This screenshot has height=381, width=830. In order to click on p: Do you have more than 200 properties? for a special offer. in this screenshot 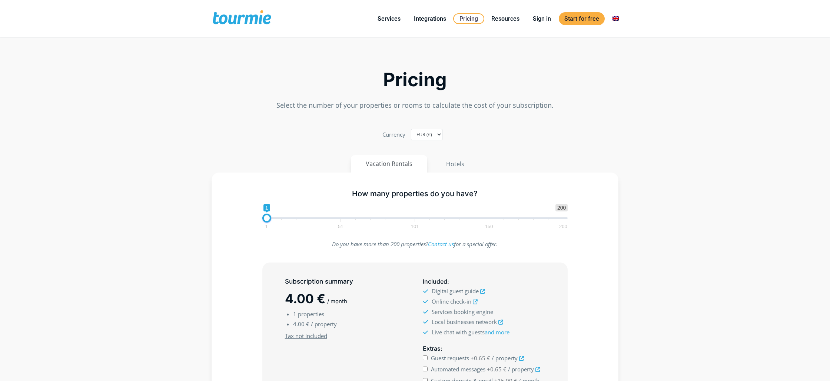, I will do `click(415, 244)`.